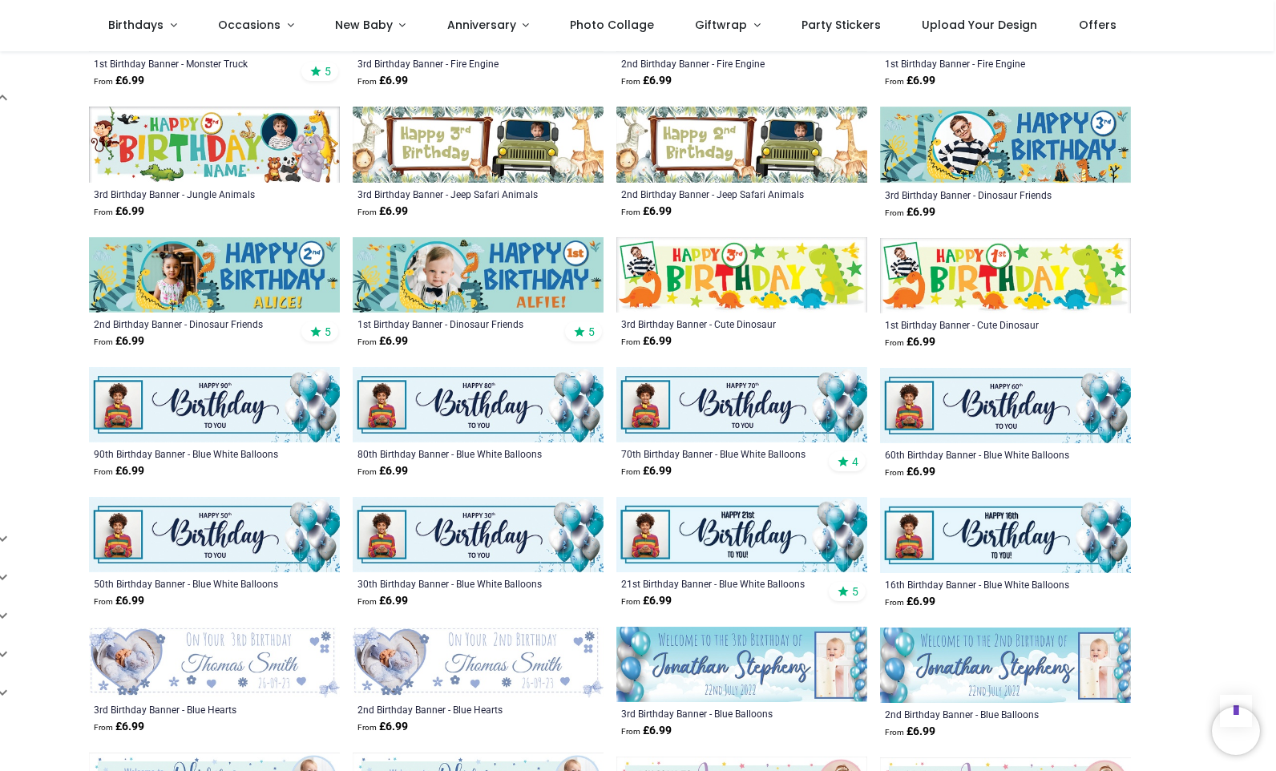 The width and height of the screenshot is (1276, 771). Describe the element at coordinates (214, 144) in the screenshot. I see `img: Personalised Happy 3rd Birthday Banner - Jungle Animals - Custom Name & 1 Photo Upload` at that location.